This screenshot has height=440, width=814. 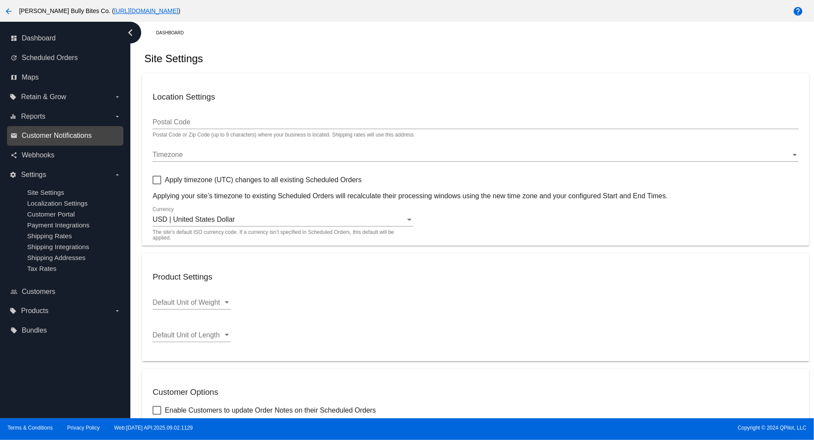 I want to click on span: Default Unit of Weight, so click(x=186, y=302).